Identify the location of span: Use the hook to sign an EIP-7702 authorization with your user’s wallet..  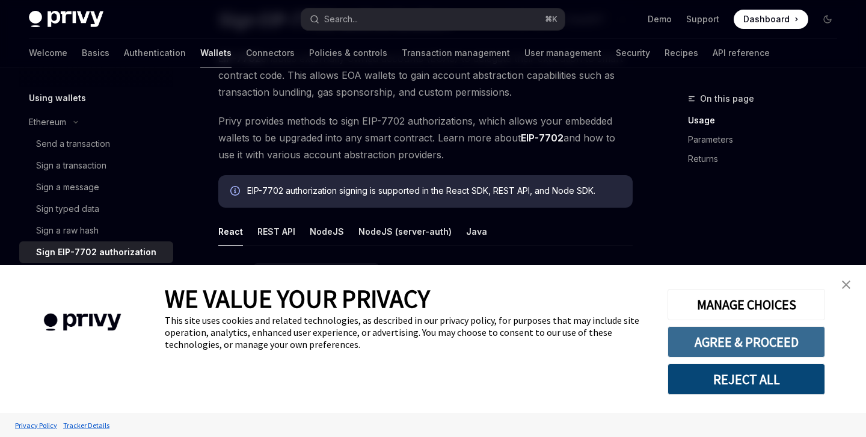
(425, 277).